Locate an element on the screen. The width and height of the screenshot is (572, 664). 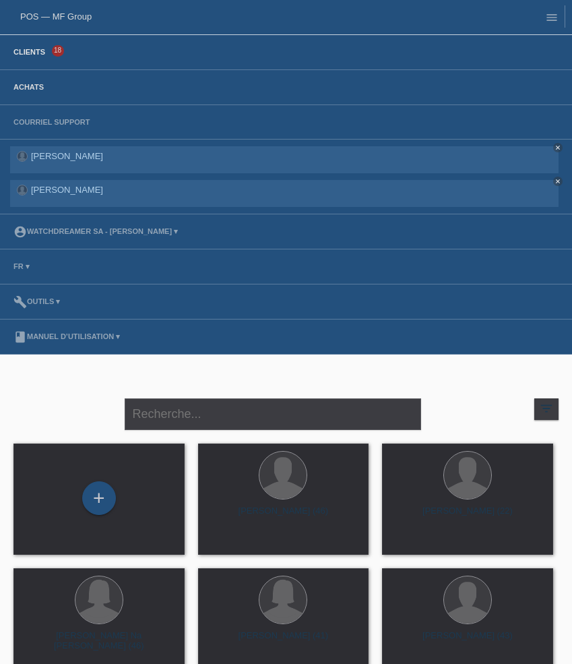
i: build is located at coordinates (20, 302).